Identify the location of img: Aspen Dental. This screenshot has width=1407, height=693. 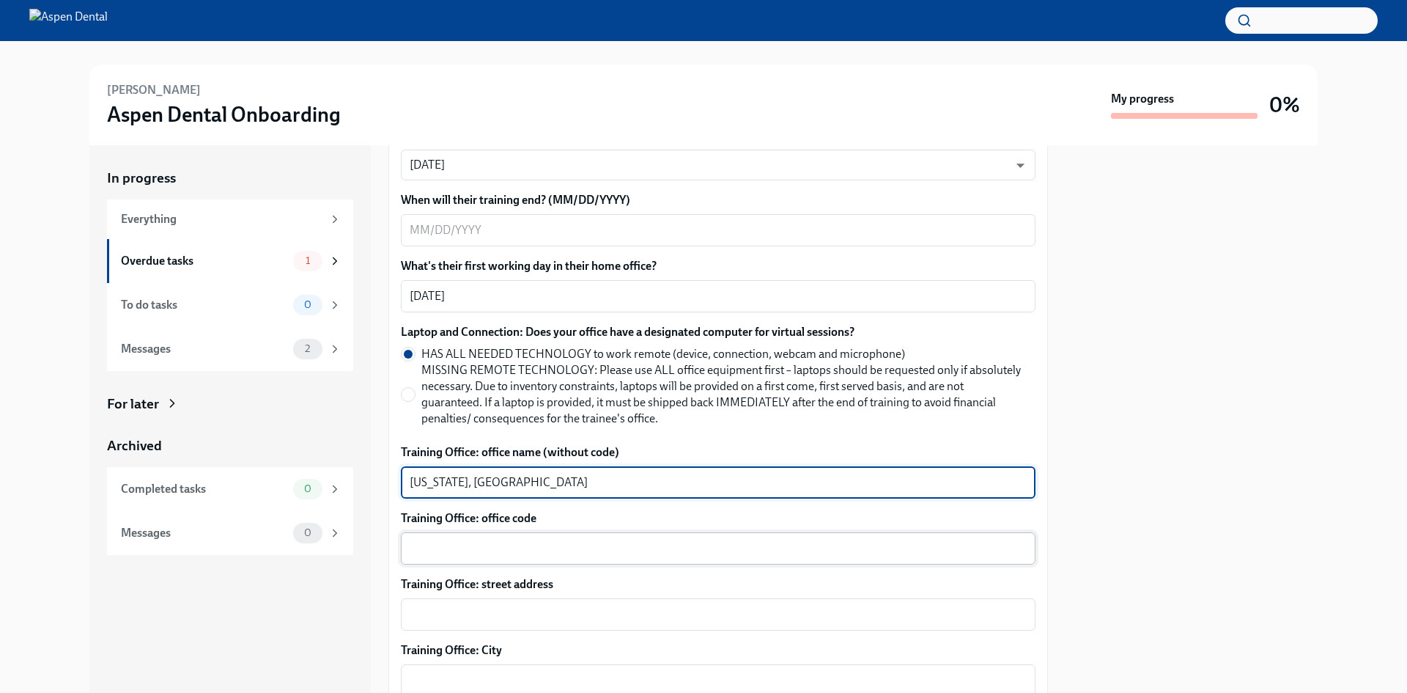
(68, 21).